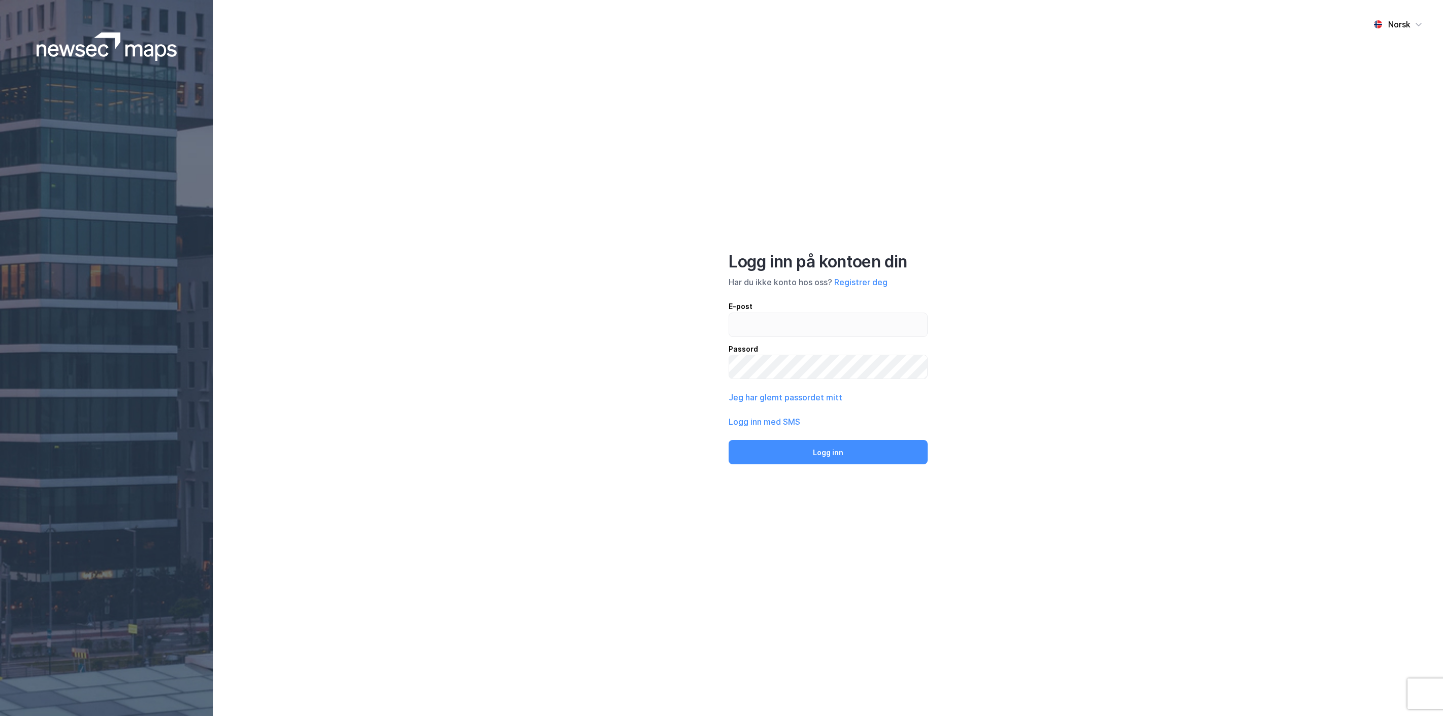 This screenshot has height=716, width=1443. Describe the element at coordinates (828, 452) in the screenshot. I see `button: Logg inn` at that location.